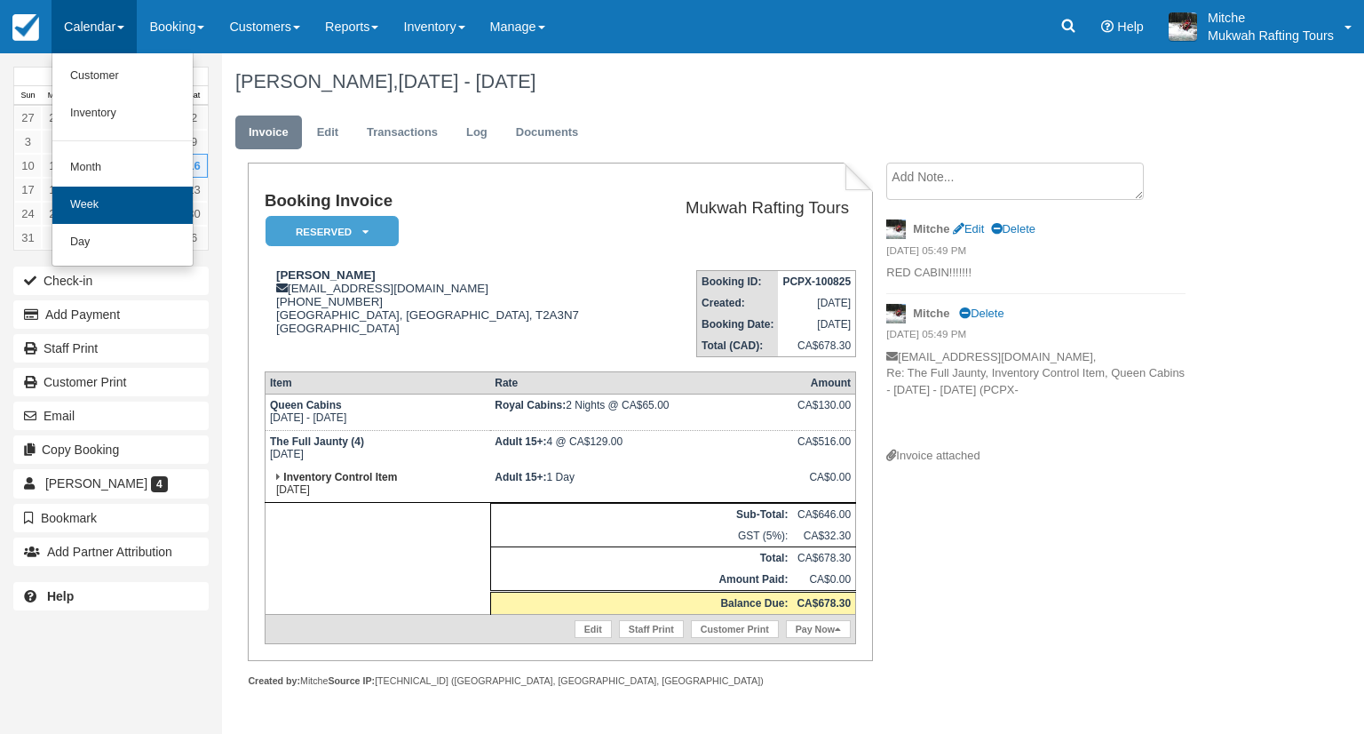  I want to click on button: Email, so click(111, 416).